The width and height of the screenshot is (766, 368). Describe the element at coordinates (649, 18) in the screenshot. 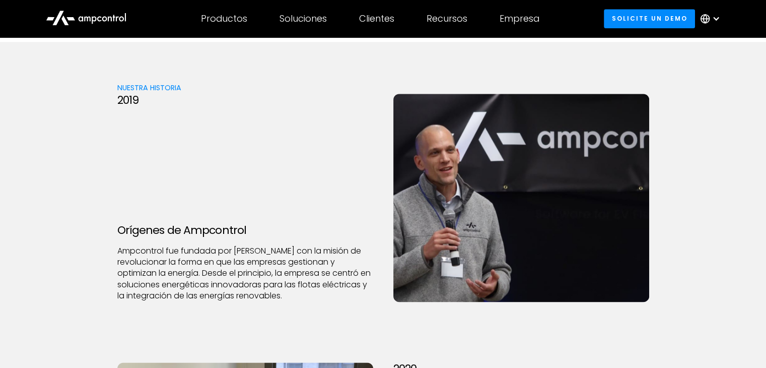

I see `a: Solicite un demo` at that location.